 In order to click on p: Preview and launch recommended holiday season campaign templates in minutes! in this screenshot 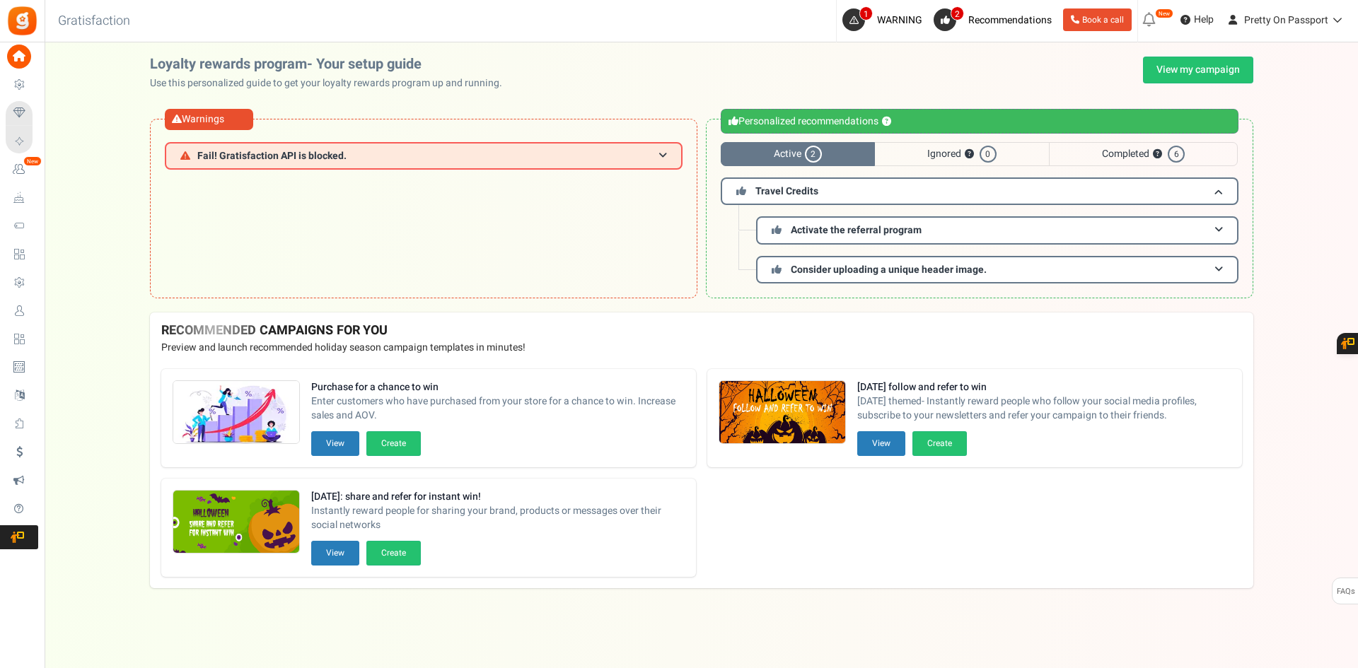, I will do `click(701, 348)`.